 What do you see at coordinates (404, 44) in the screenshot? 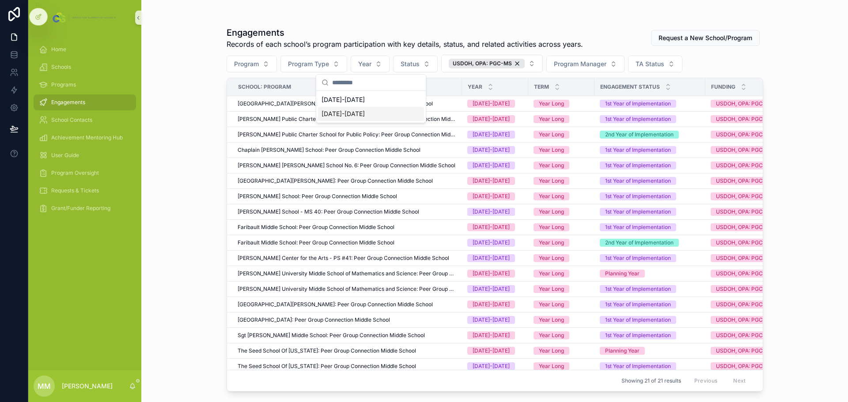
I see `span: Records of each school’s program participation with key details, status, and related activities a...` at bounding box center [404, 44].